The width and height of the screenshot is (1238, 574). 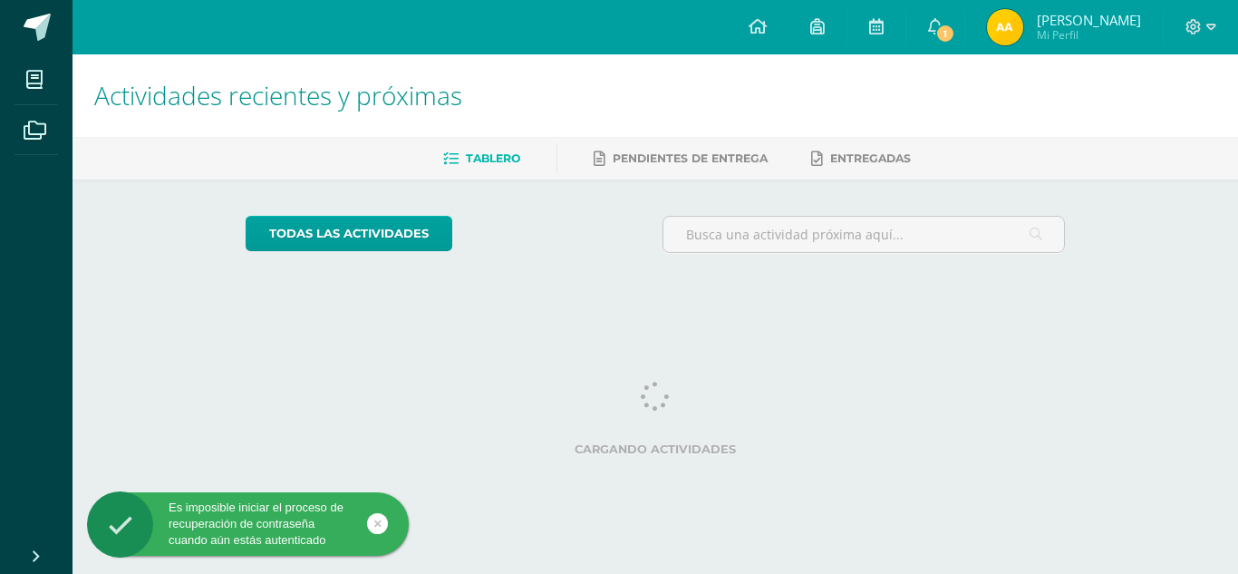 What do you see at coordinates (864, 234) in the screenshot?
I see `input: Busca una actividad próxima aquí...` at bounding box center [864, 234].